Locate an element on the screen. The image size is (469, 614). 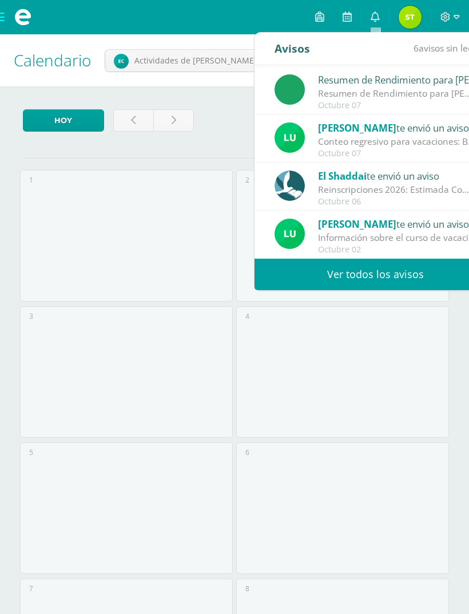
div: 7 is located at coordinates (31, 588).